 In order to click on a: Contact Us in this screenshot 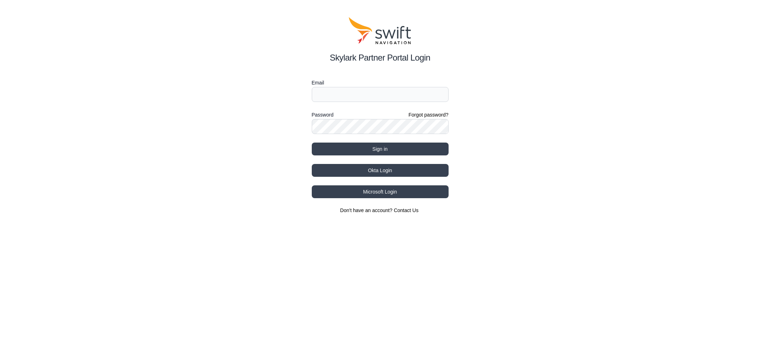, I will do `click(406, 210)`.